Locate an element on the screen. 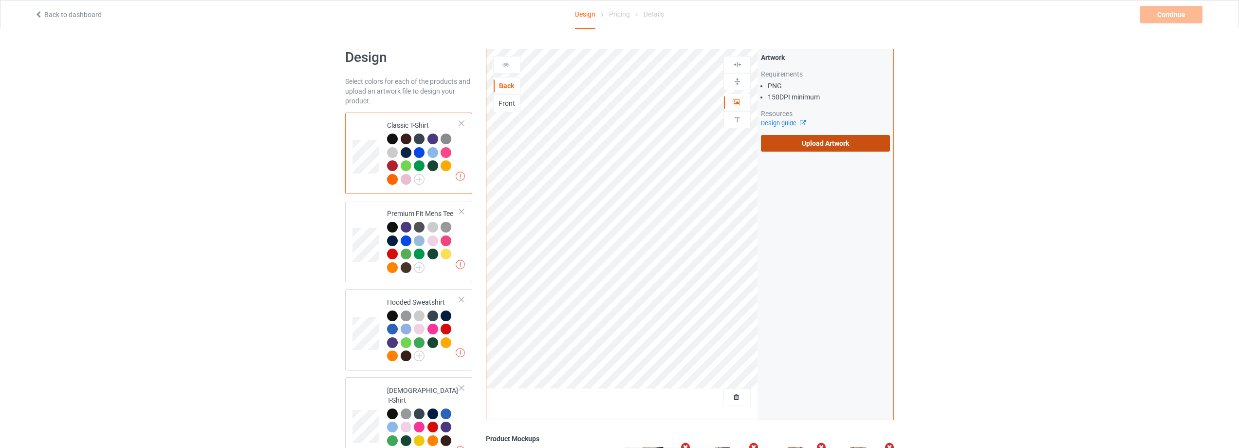 This screenshot has height=448, width=1239. div: Artwork is located at coordinates (825, 57).